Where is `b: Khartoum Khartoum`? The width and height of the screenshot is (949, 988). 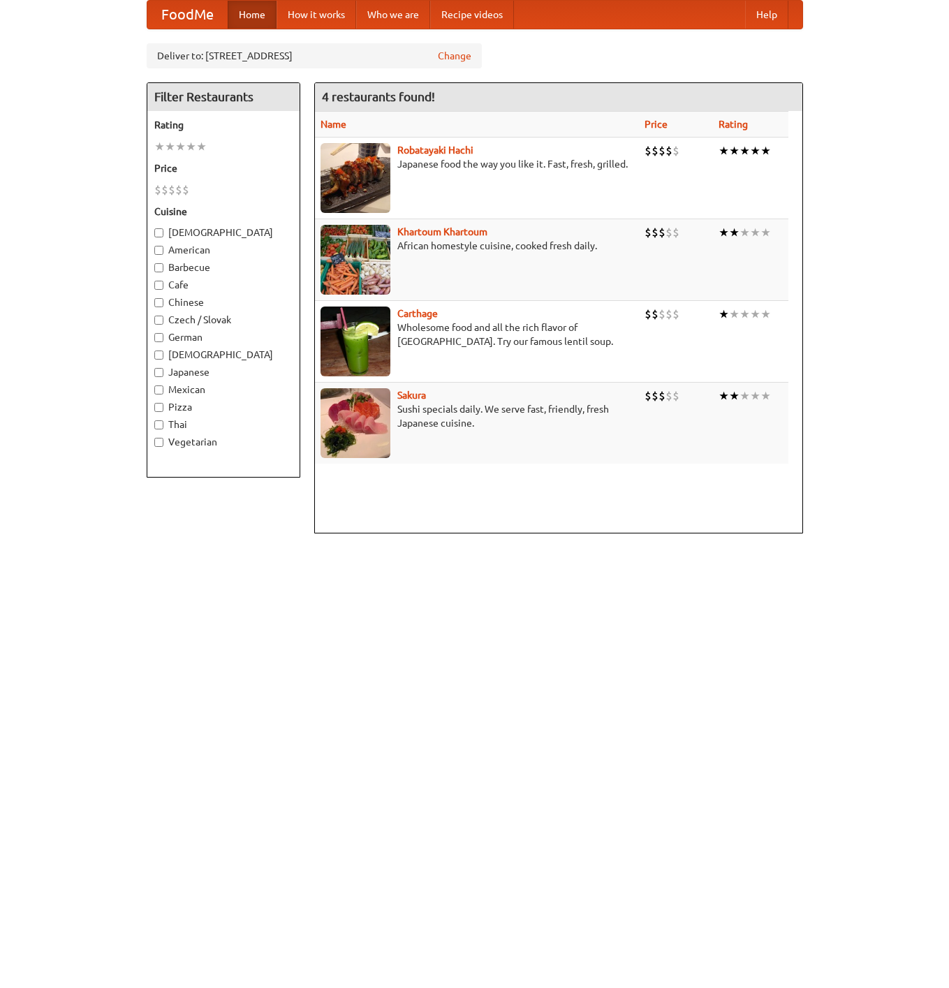
b: Khartoum Khartoum is located at coordinates (442, 232).